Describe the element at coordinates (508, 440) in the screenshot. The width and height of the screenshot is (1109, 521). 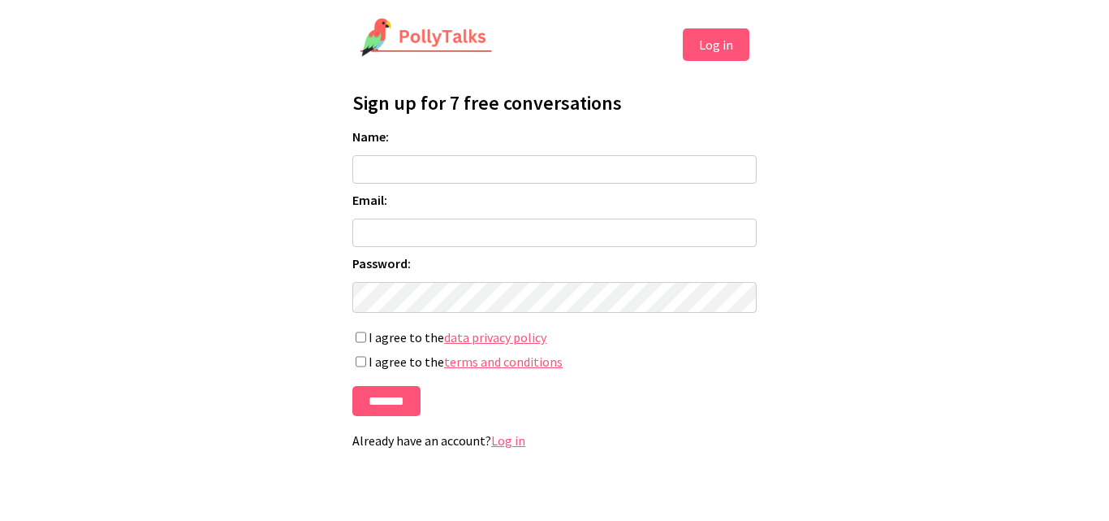
I see `a: Log in` at that location.